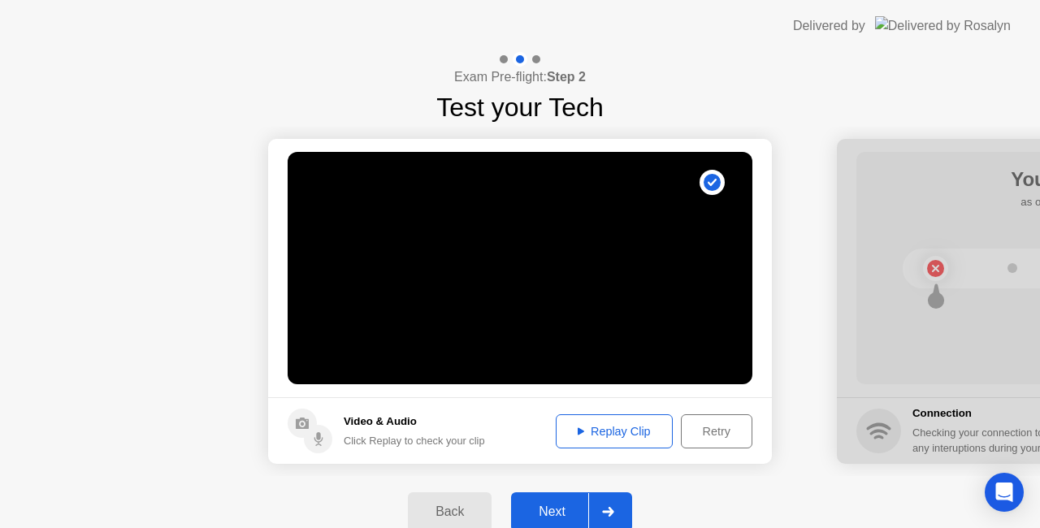 Image resolution: width=1040 pixels, height=528 pixels. I want to click on img: Delivered by Rosalyn, so click(943, 25).